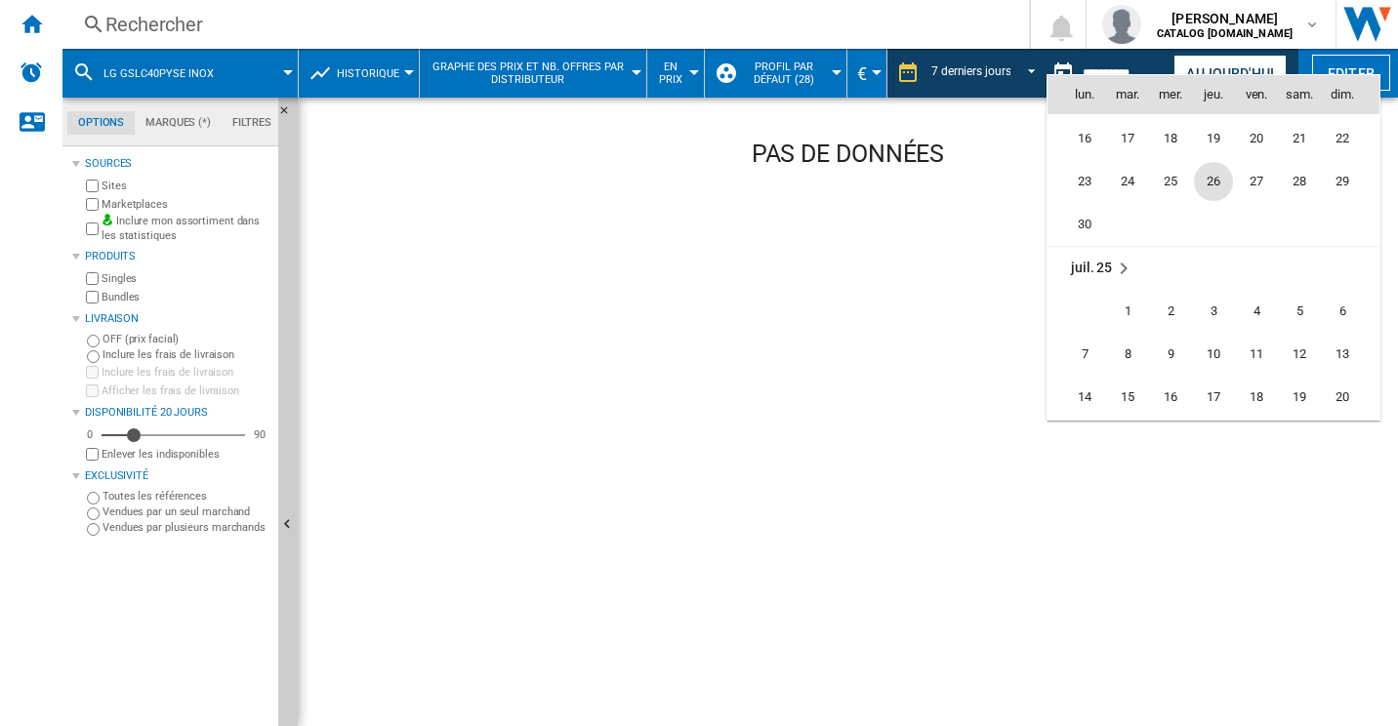  I want to click on td: Saturday July 12 2025, so click(1299, 354).